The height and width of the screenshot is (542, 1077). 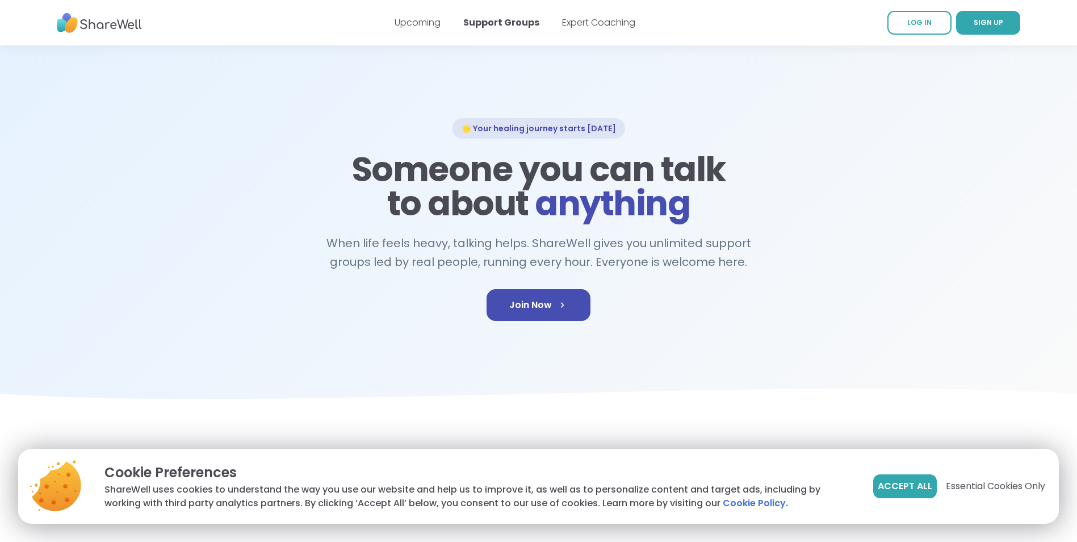 What do you see at coordinates (417, 22) in the screenshot?
I see `a: Upcoming` at bounding box center [417, 22].